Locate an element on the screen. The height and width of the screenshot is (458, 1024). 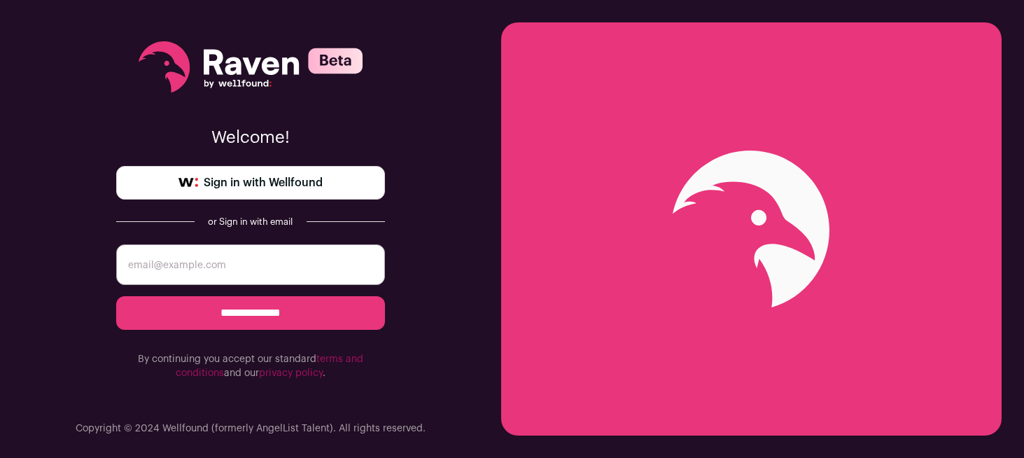
input: email@example.com is located at coordinates (251, 265).